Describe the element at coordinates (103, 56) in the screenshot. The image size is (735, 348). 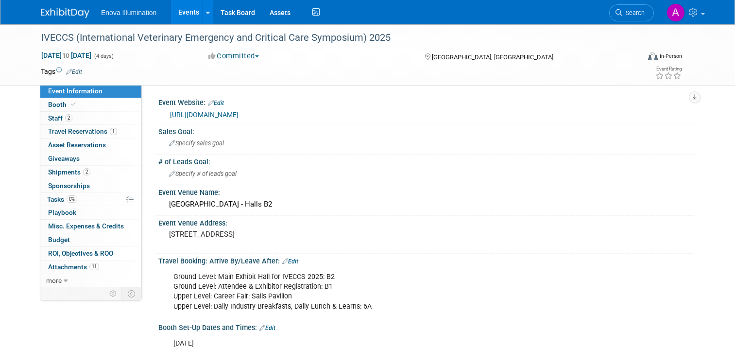
I see `span: (4 days)` at that location.